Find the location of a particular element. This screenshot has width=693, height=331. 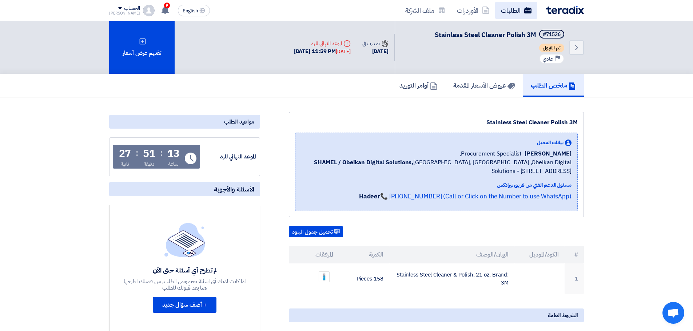

div: Stainless Steel Cleaner Polish 3M is located at coordinates (436, 123).